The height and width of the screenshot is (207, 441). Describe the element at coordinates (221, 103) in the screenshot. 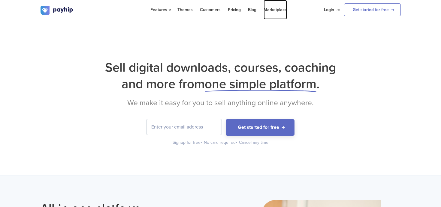

I see `h2: We make it easy for you to sell anything online anywhere.` at that location.